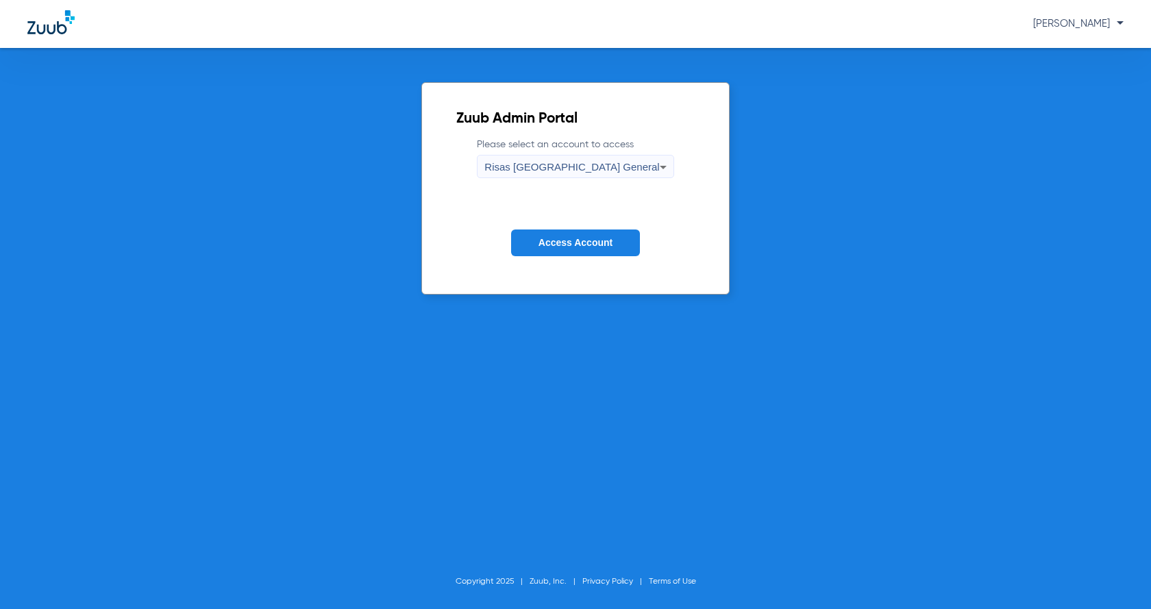 This screenshot has width=1151, height=609. Describe the element at coordinates (575, 158) in the screenshot. I see `label: Please select an account to access` at that location.